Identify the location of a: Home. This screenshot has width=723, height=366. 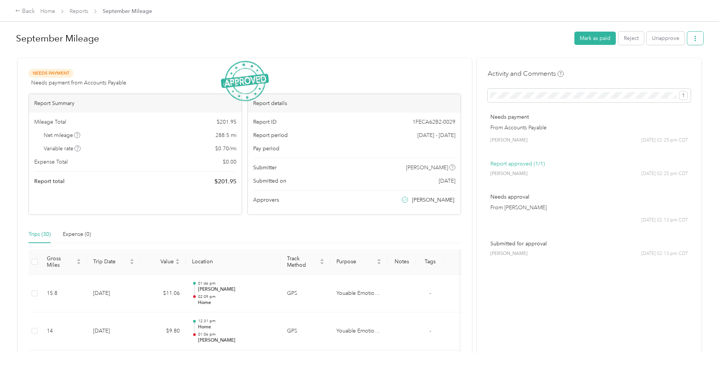
(47, 11).